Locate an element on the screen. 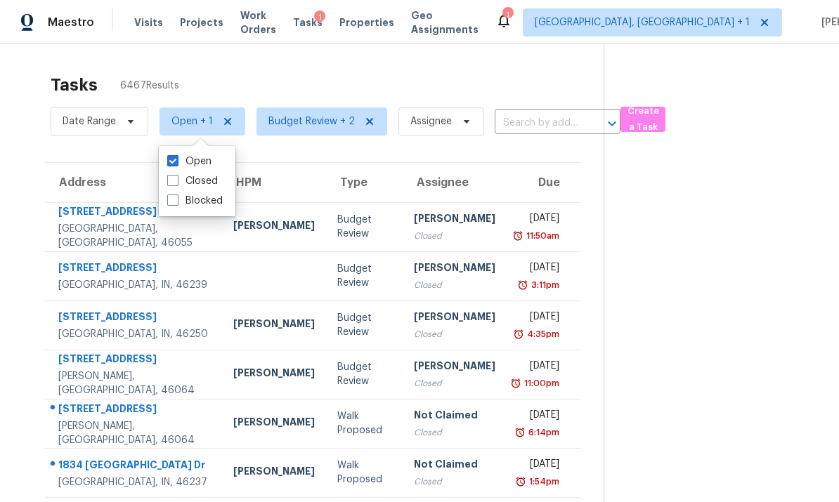  span: Date Range is located at coordinates (89, 122).